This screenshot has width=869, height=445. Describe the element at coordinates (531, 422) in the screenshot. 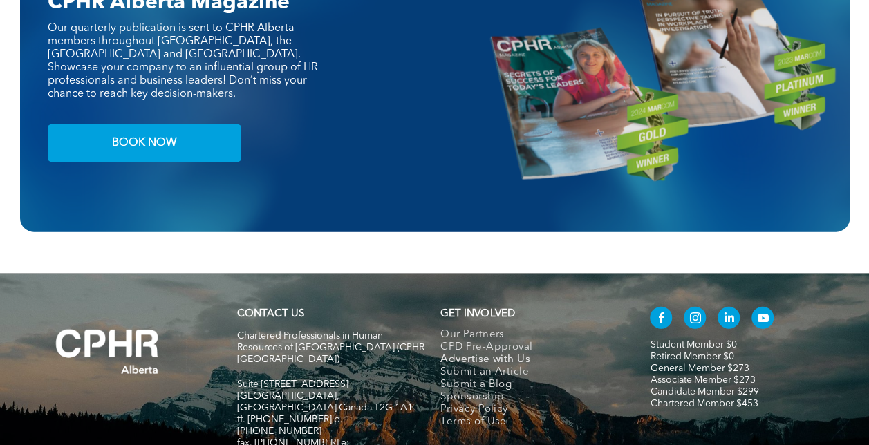

I see `a: Terms of Use` at that location.